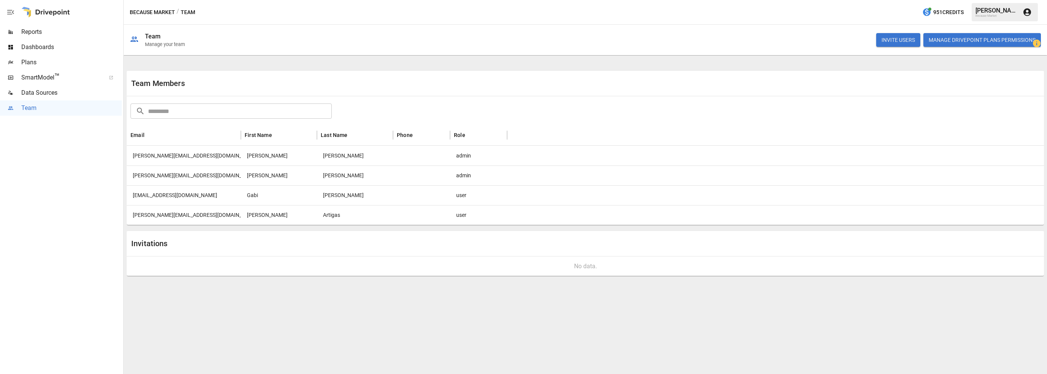  What do you see at coordinates (279, 195) in the screenshot?
I see `div: Gabi` at bounding box center [279, 195].